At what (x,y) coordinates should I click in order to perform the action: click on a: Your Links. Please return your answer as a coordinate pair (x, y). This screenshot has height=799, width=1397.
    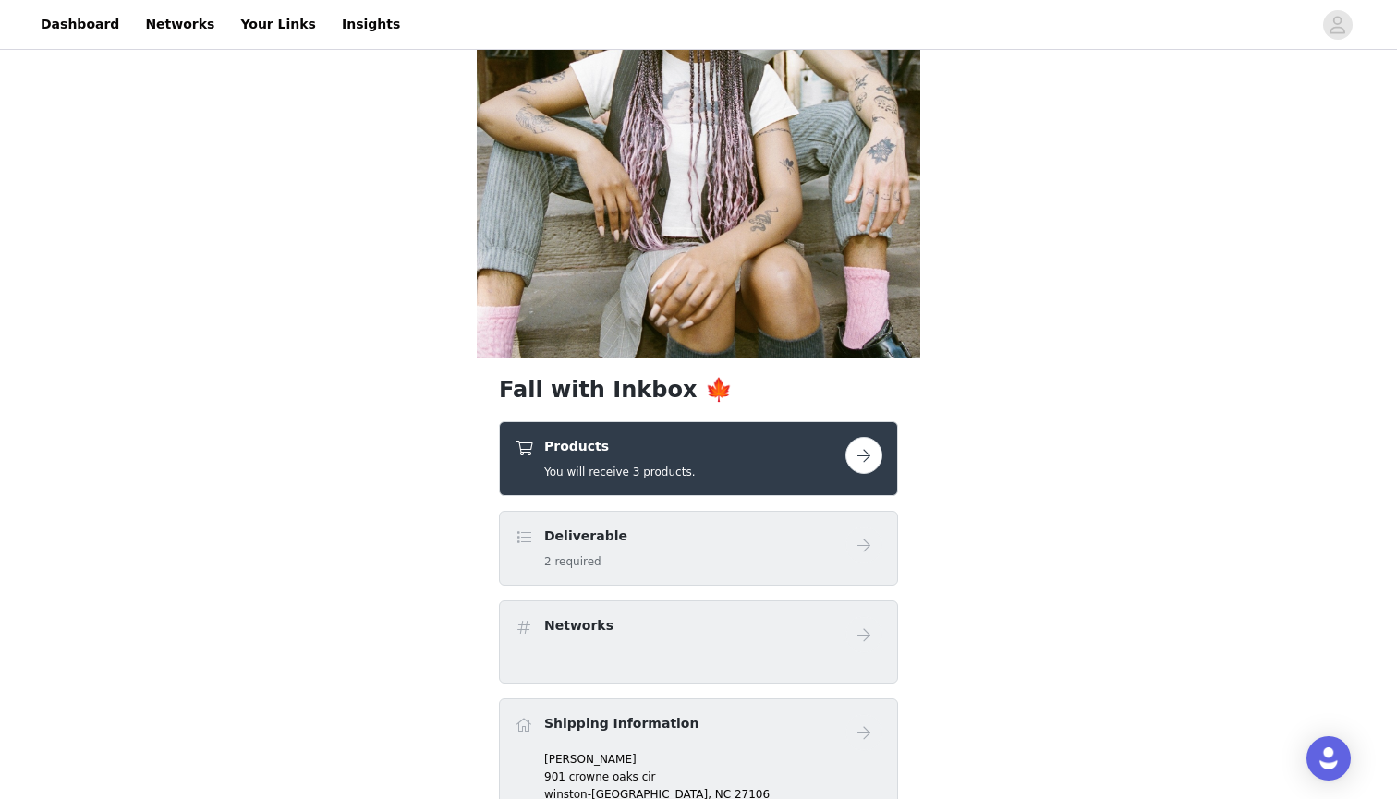
    Looking at the image, I should click on (278, 24).